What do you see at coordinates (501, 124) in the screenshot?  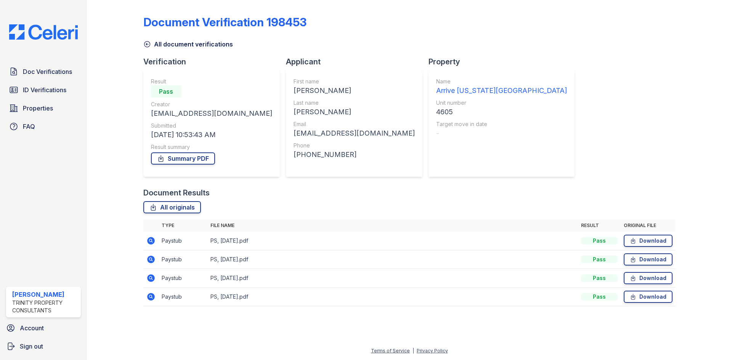 I see `div: Target move in date` at bounding box center [501, 124].